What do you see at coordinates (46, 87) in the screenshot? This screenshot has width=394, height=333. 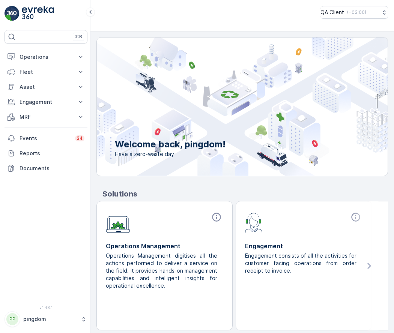 I see `p: Asset` at bounding box center [46, 87].